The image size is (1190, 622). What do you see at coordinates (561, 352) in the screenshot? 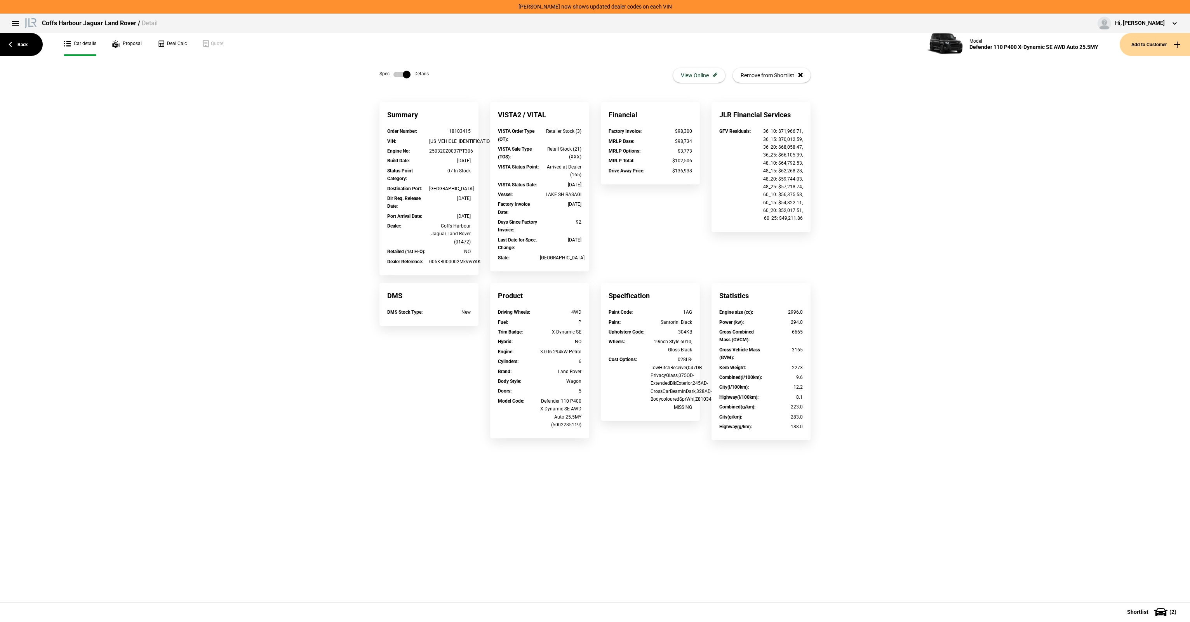
I see `div: 3.0 I6 294kW Petrol` at bounding box center [561, 352].